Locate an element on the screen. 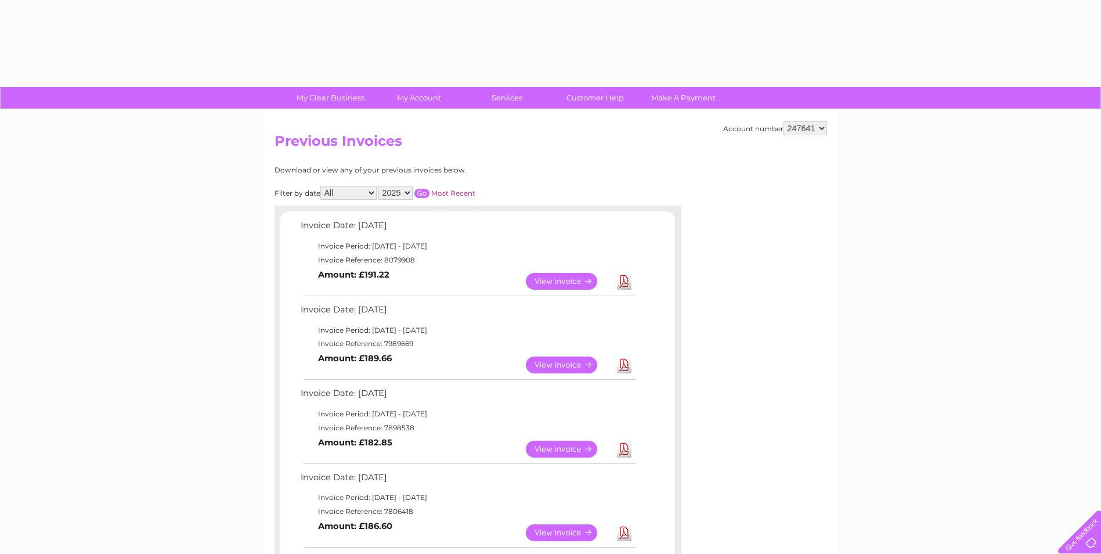 The width and height of the screenshot is (1101, 554). a: My Account is located at coordinates (419, 98).